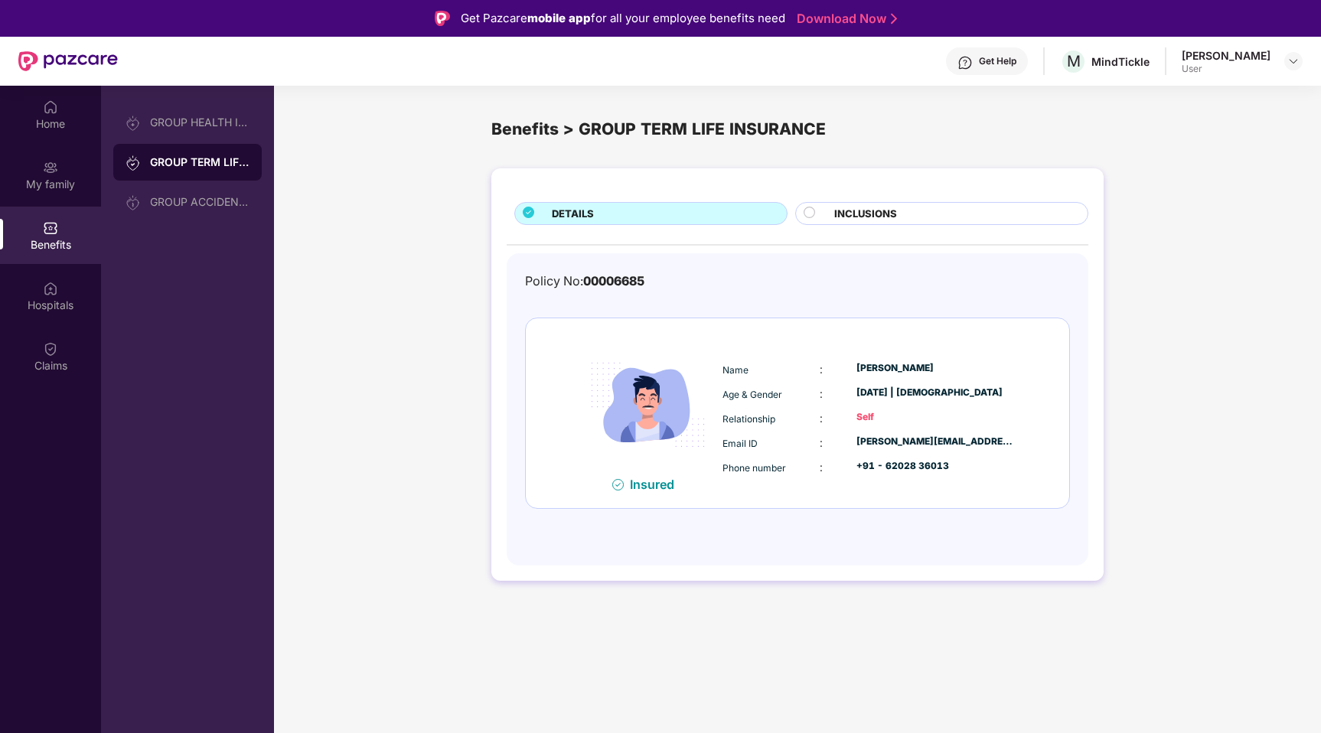  Describe the element at coordinates (844, 18) in the screenshot. I see `a: Download Now` at that location.